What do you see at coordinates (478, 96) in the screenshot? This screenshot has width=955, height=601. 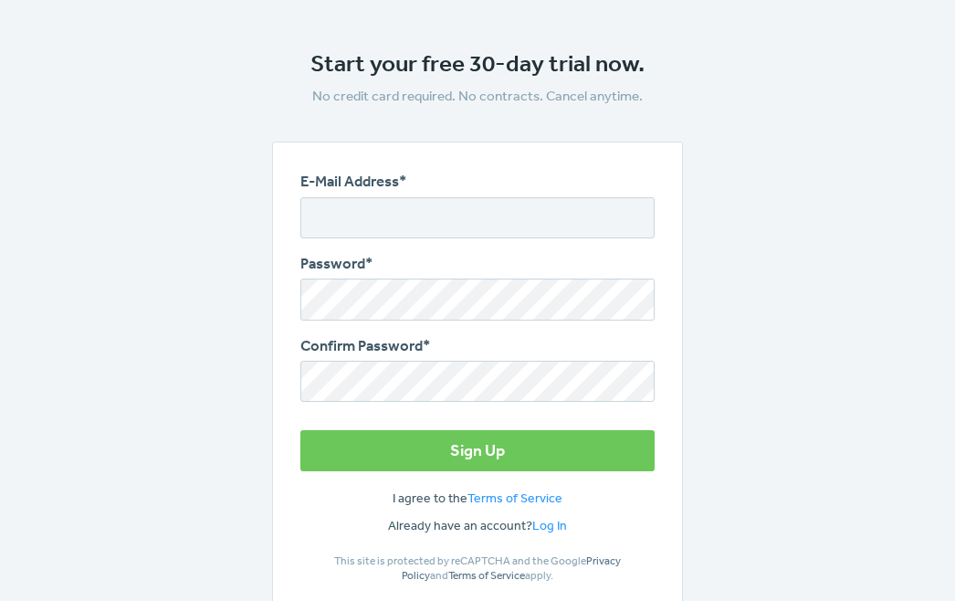 I see `p: No credit card required. No contracts. Cancel anytime.` at bounding box center [478, 96].